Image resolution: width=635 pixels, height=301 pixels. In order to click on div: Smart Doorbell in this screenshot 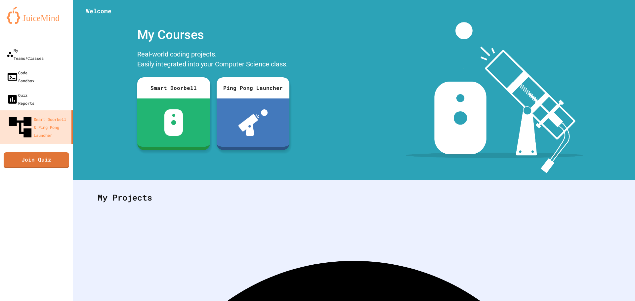, I will do `click(174, 88)`.